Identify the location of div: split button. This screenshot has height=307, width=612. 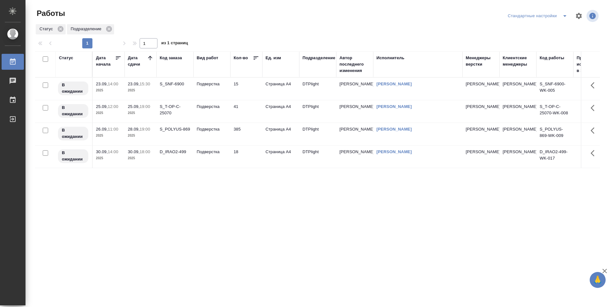
(539, 16).